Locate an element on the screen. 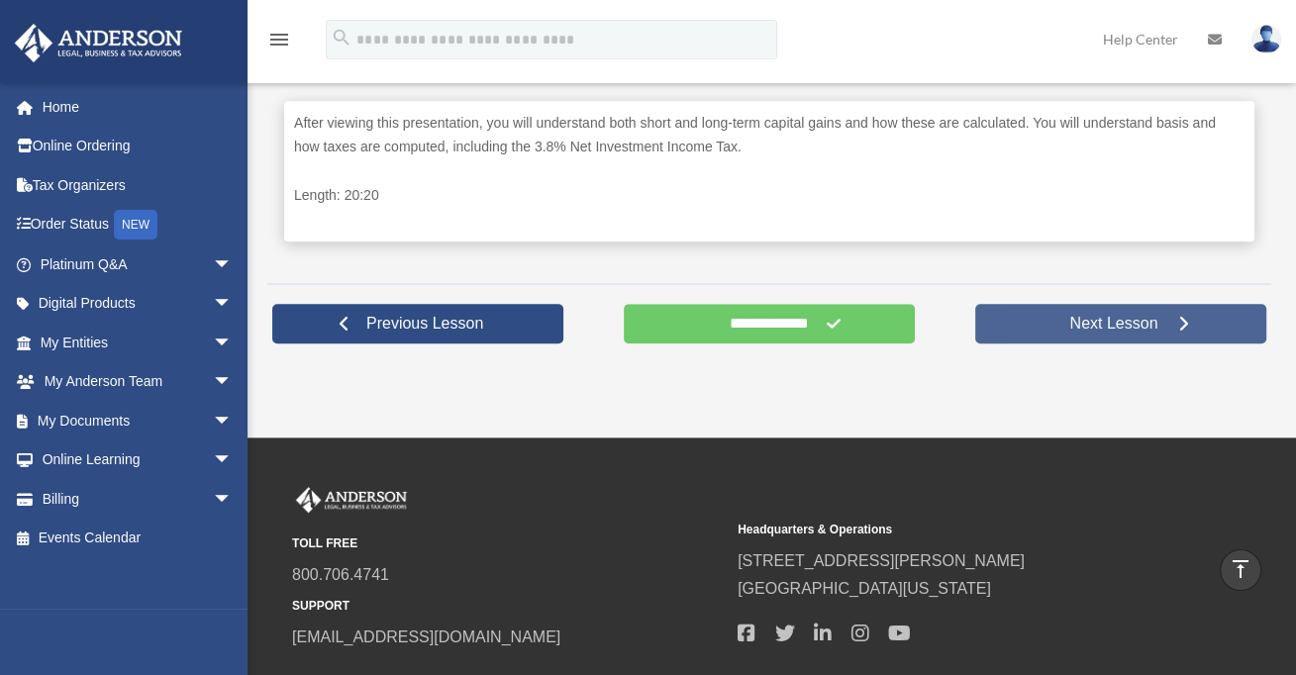 The image size is (1296, 675). a: Previous Lesson is located at coordinates (418, 324).